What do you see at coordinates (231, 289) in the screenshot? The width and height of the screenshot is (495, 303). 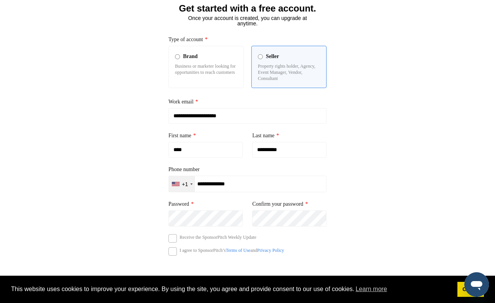 I see `span: This website uses cookies to improve your experience. By using the site, you agree and provide co...` at bounding box center [231, 289].